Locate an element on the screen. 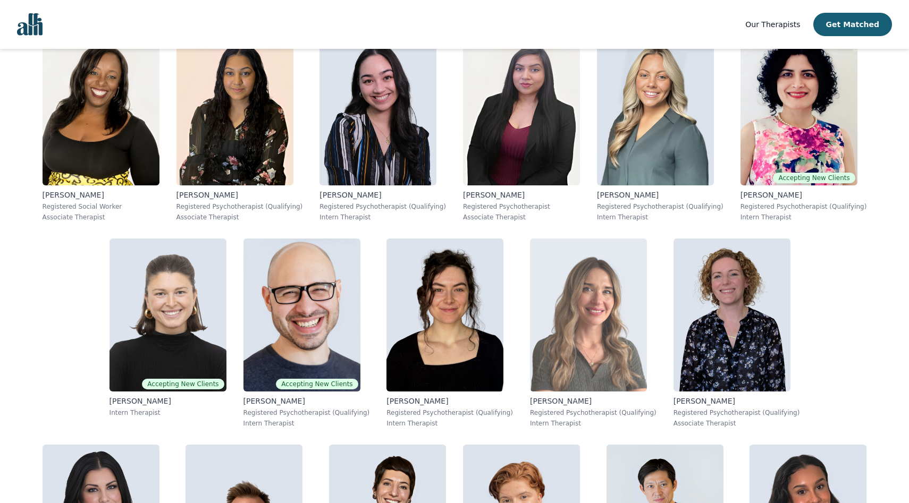  img: Chloe_Ives is located at coordinates (445, 315).